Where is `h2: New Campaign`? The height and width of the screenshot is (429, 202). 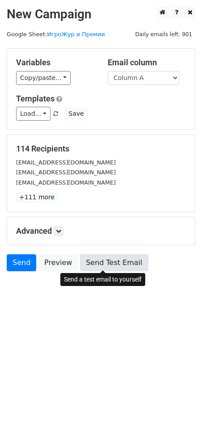 h2: New Campaign is located at coordinates (101, 14).